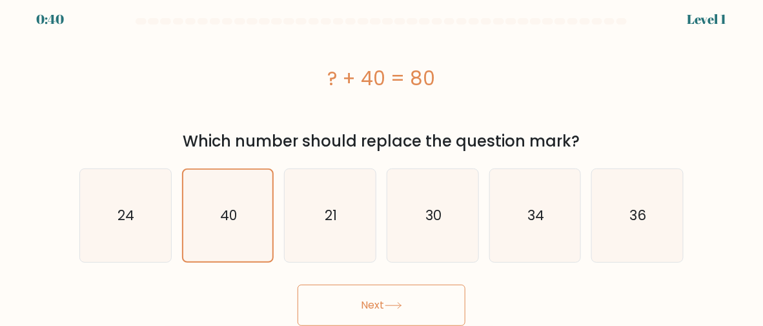 The width and height of the screenshot is (763, 326). I want to click on button: Next, so click(382, 305).